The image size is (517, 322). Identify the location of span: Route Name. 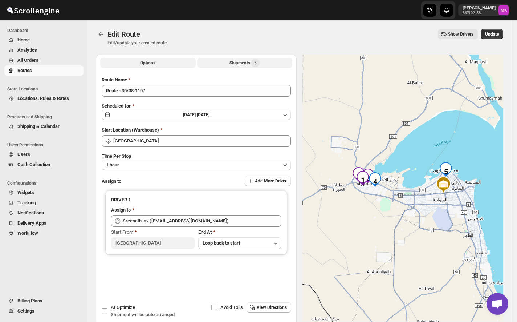
(114, 80).